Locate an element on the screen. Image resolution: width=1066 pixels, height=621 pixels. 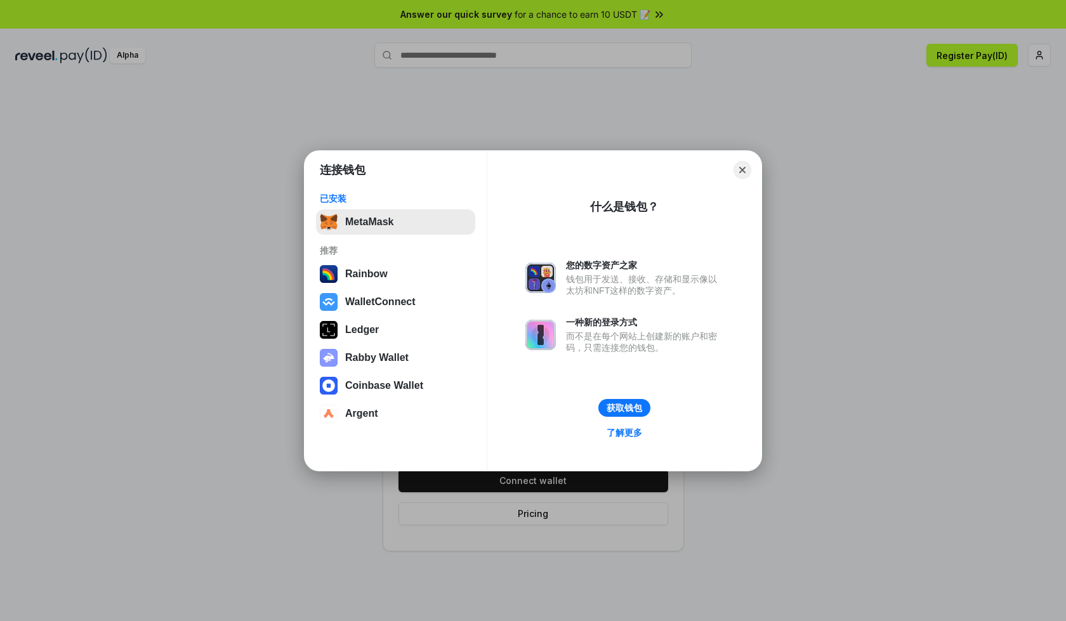
div: 您的数字资产之家 is located at coordinates (645, 265).